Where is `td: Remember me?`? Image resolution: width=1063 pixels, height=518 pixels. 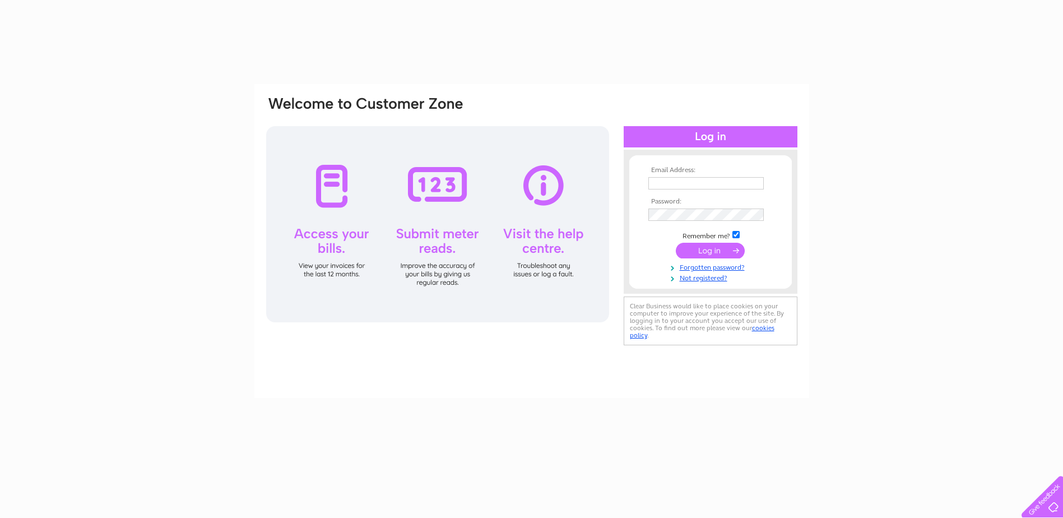 td: Remember me? is located at coordinates (710, 235).